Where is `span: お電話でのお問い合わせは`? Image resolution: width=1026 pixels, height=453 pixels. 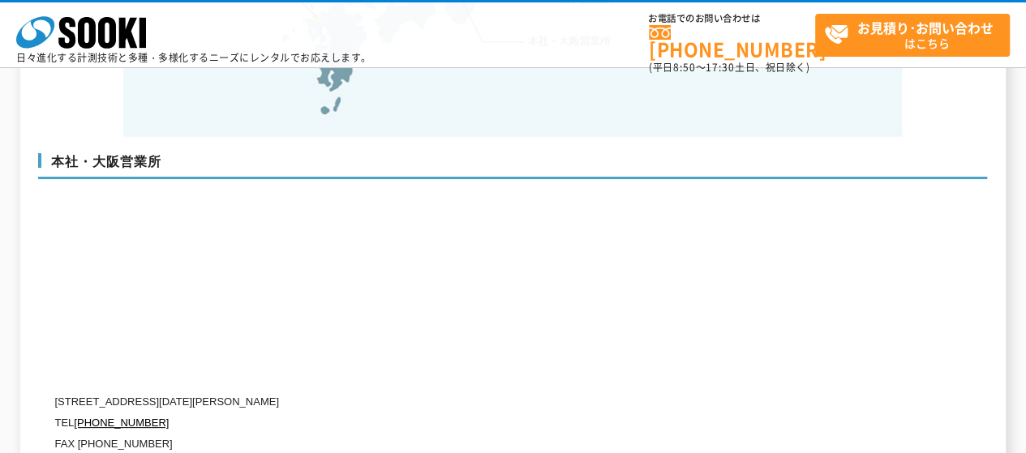
span: お電話でのお問い合わせは is located at coordinates (731, 19).